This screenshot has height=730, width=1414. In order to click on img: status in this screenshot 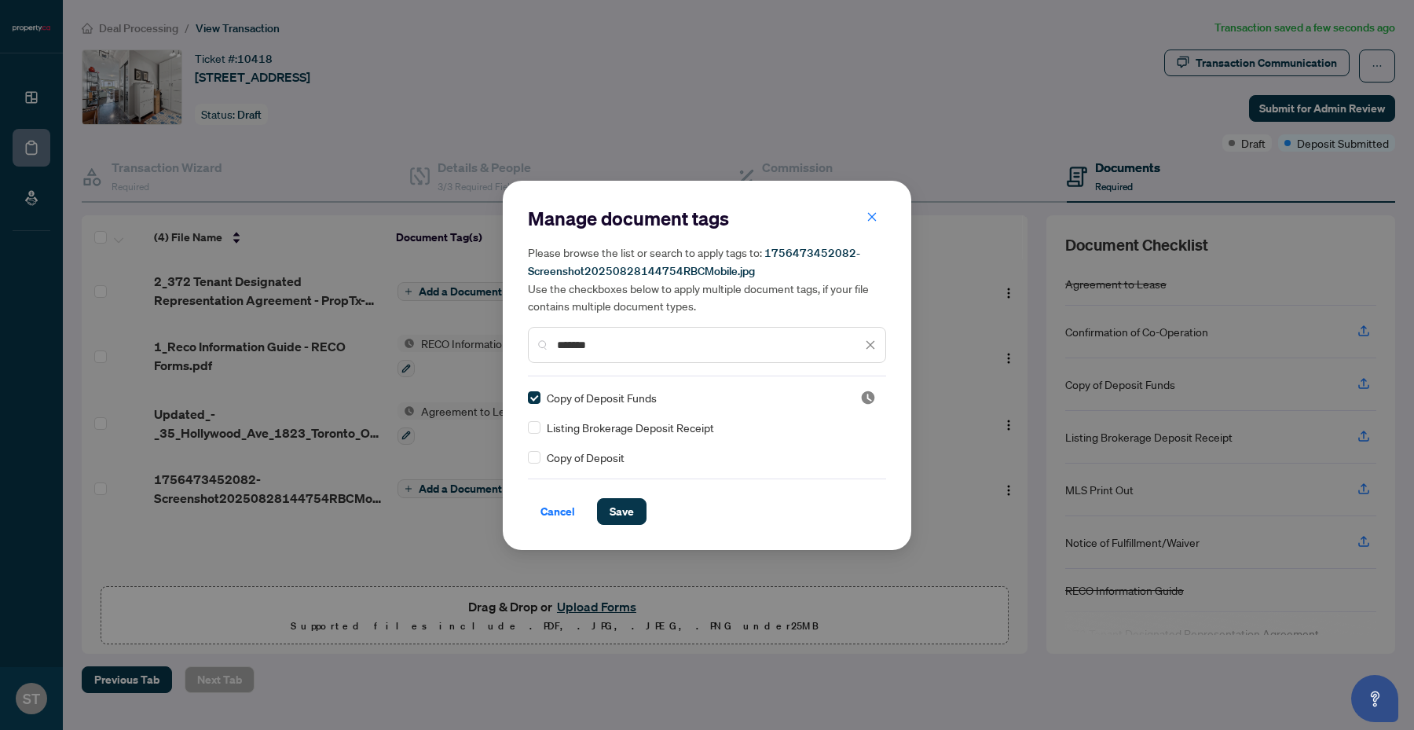, I will do `click(868, 397)`.